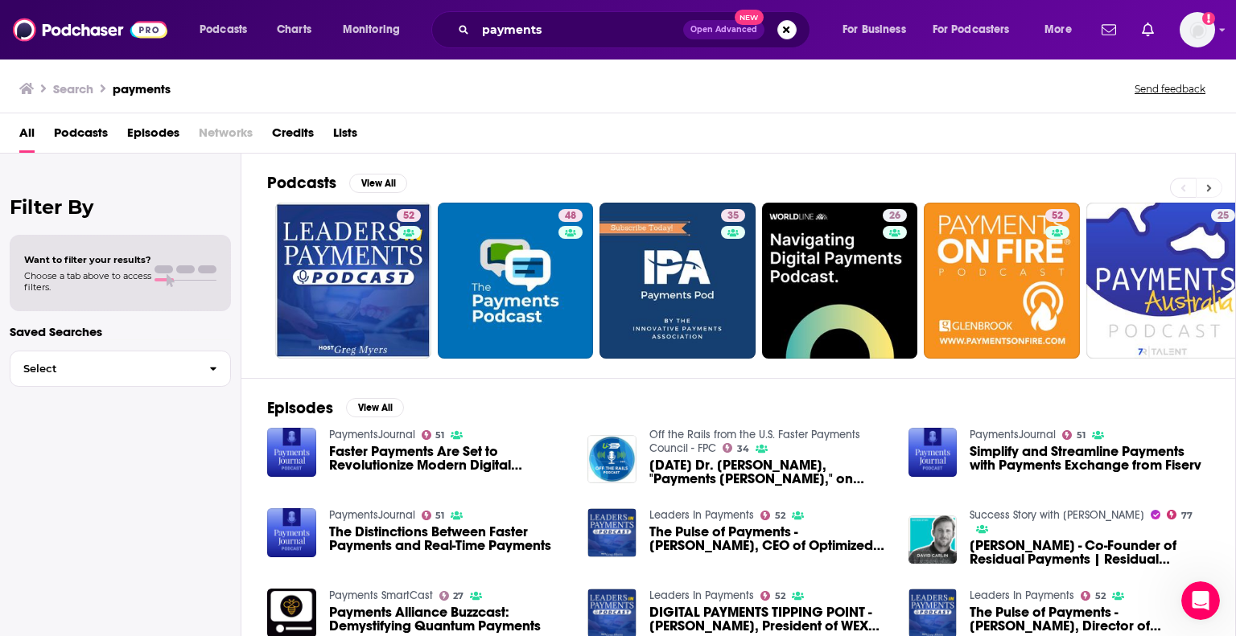  Describe the element at coordinates (749, 17) in the screenshot. I see `span: New` at that location.